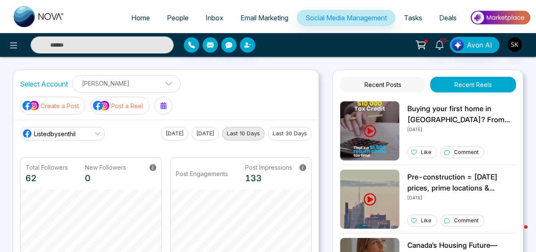  What do you see at coordinates (443, 41) in the screenshot?
I see `span: 10+` at bounding box center [443, 41].